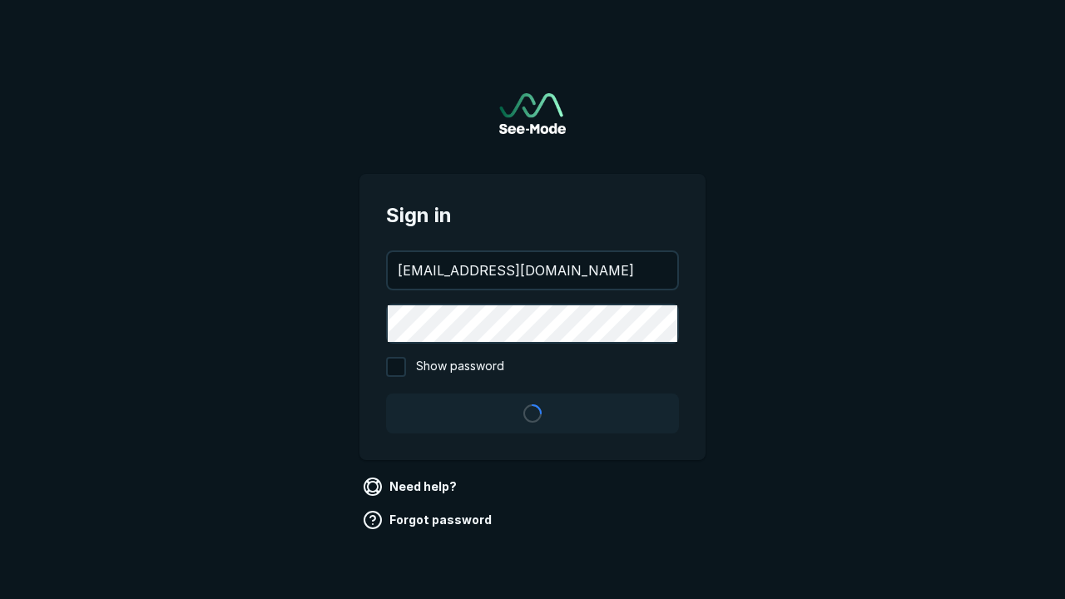 Image resolution: width=1065 pixels, height=599 pixels. What do you see at coordinates (460, 367) in the screenshot?
I see `span: Show password` at bounding box center [460, 367].